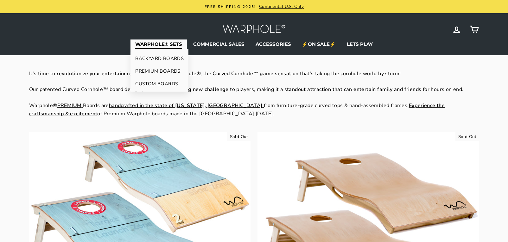 The width and height of the screenshot is (508, 242). Describe the element at coordinates (254, 7) in the screenshot. I see `a: FREE SHIPPING 2025! Continental U.S. Only` at that location.